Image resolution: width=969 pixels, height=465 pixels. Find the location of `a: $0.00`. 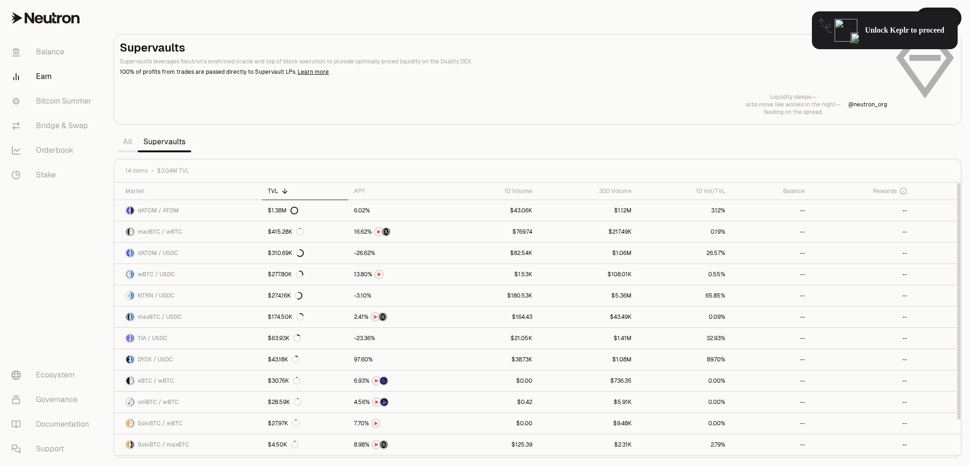

a: $0.00 is located at coordinates (492, 381).